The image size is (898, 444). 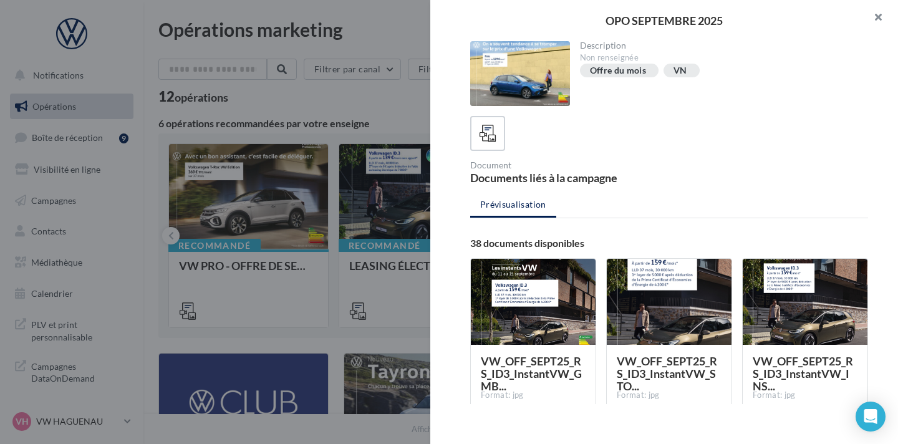 I want to click on div: OPO SEPTEMBRE 2025, so click(x=664, y=21).